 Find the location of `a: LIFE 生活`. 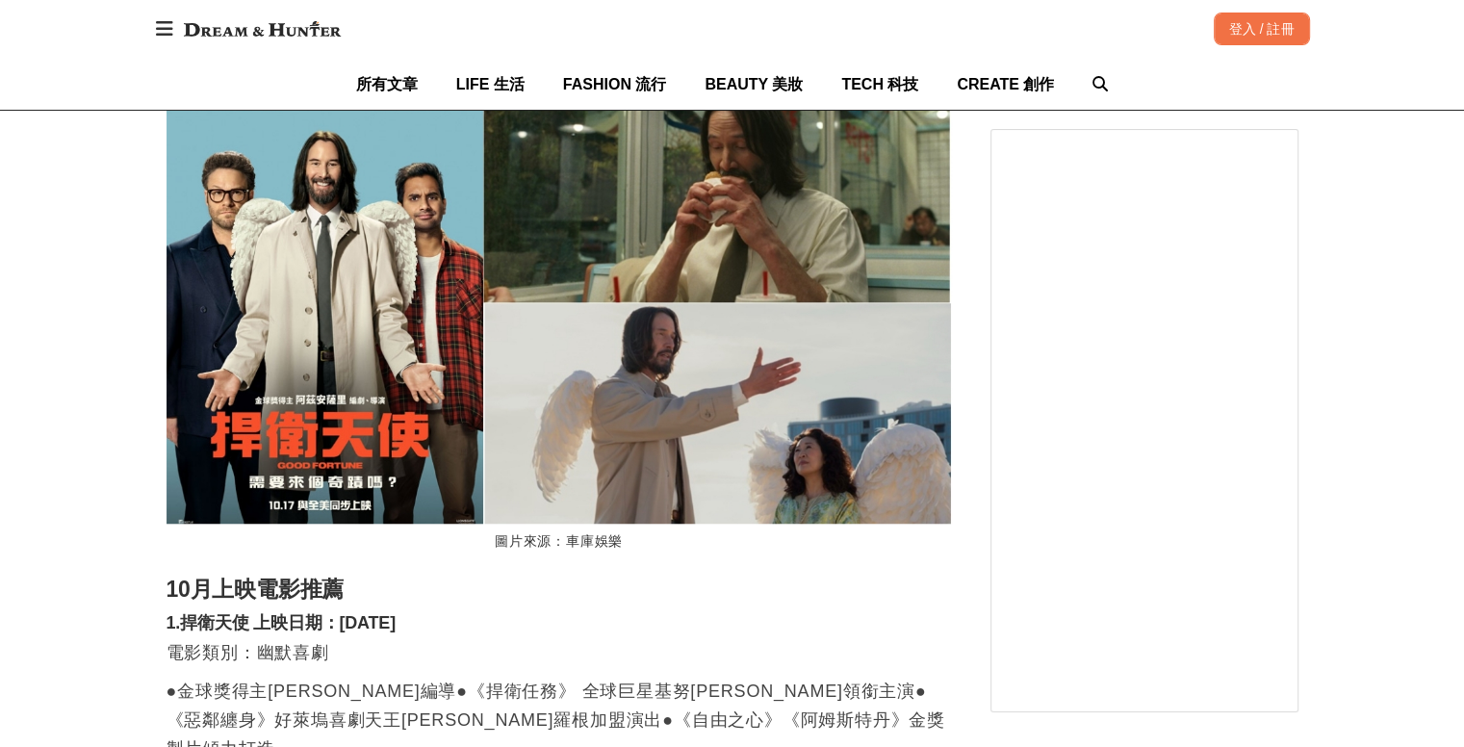

a: LIFE 生活 is located at coordinates (490, 84).